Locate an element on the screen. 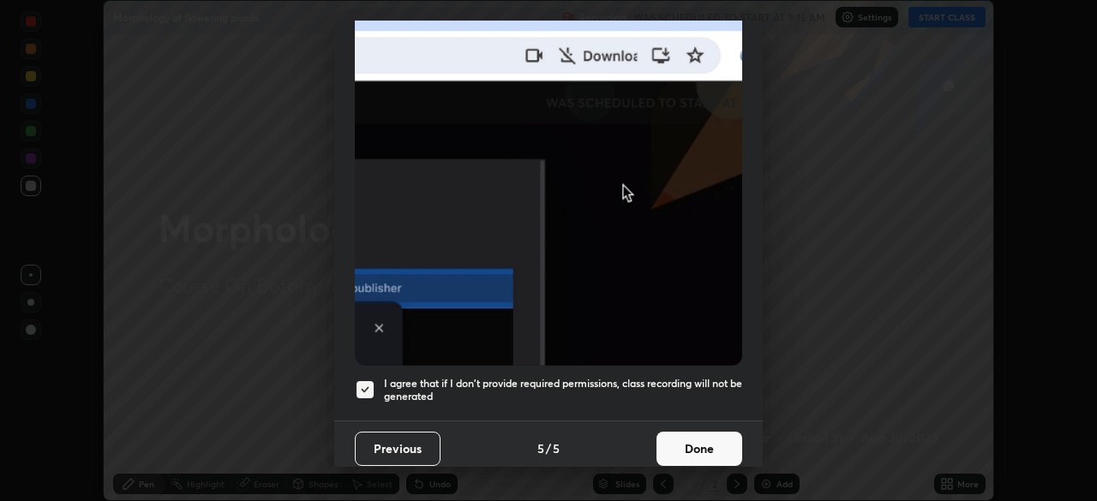 This screenshot has height=501, width=1097. button: Done is located at coordinates (699, 449).